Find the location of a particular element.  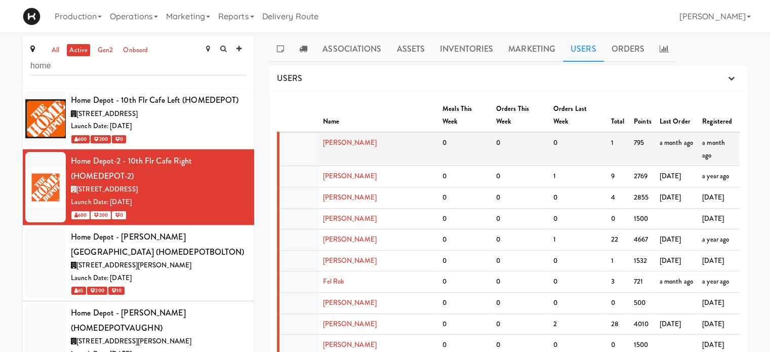

th: Total is located at coordinates (618, 115).